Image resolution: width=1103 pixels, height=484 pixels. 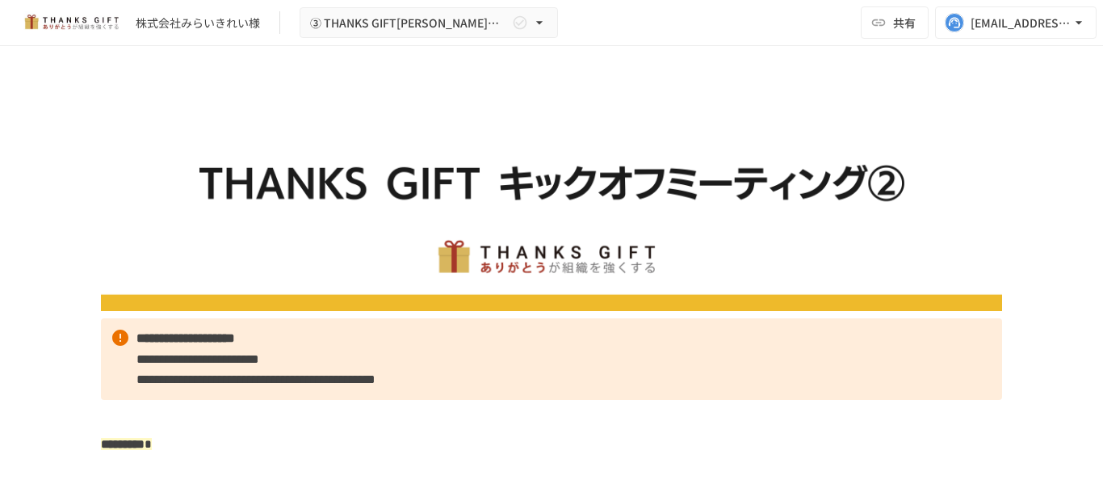 What do you see at coordinates (71, 23) in the screenshot?
I see `img: mMP1OxWUAhQbsRWCurg7vIHe5HqDpP7qZo7fRoNLXQh` at bounding box center [71, 23].